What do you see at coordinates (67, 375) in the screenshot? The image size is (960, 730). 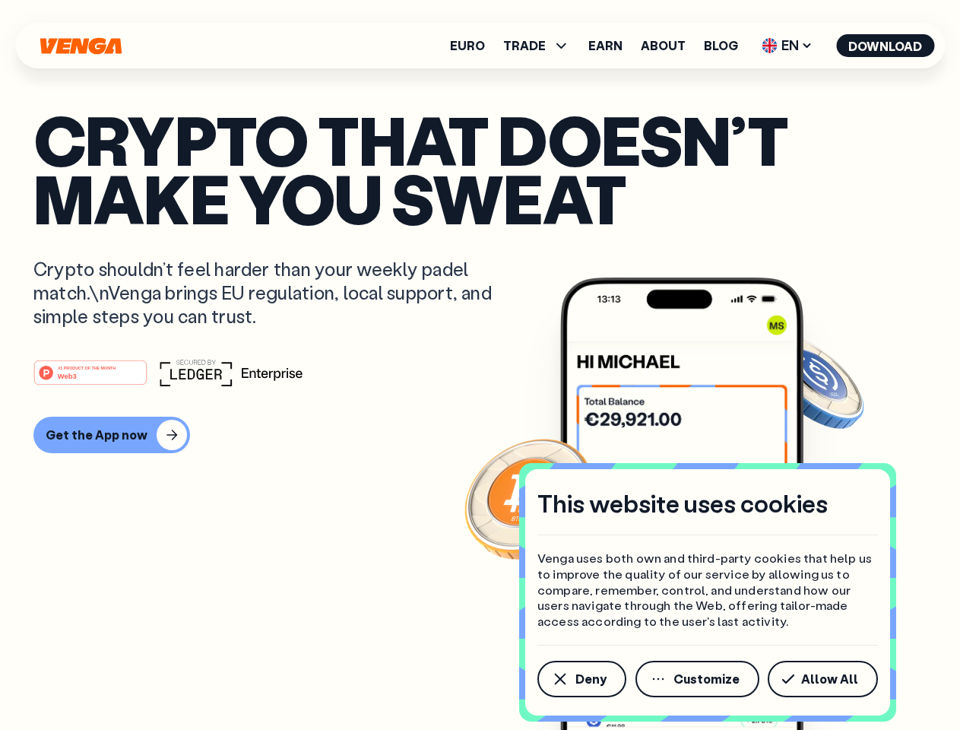 I see `tspan: Web3` at bounding box center [67, 375].